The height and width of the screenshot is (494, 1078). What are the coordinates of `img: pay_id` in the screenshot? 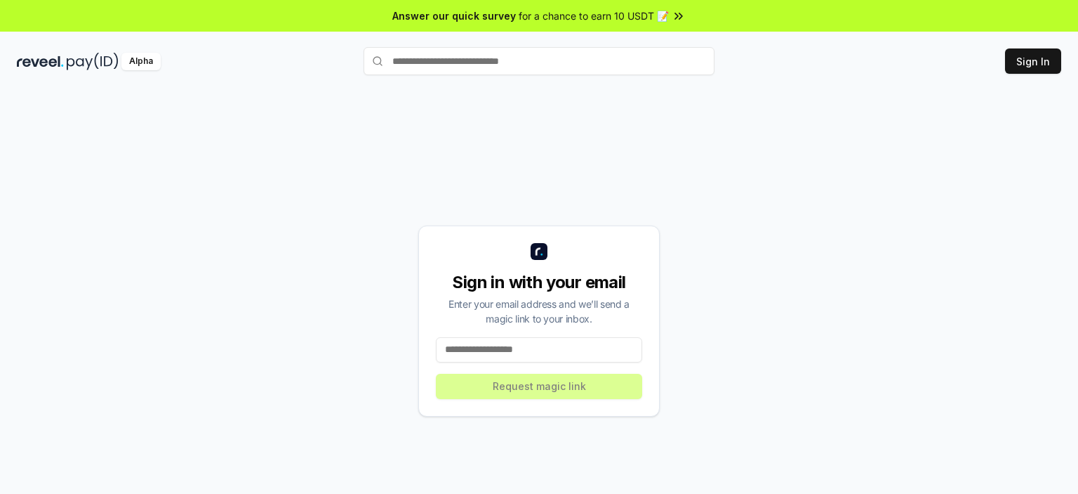 It's located at (93, 61).